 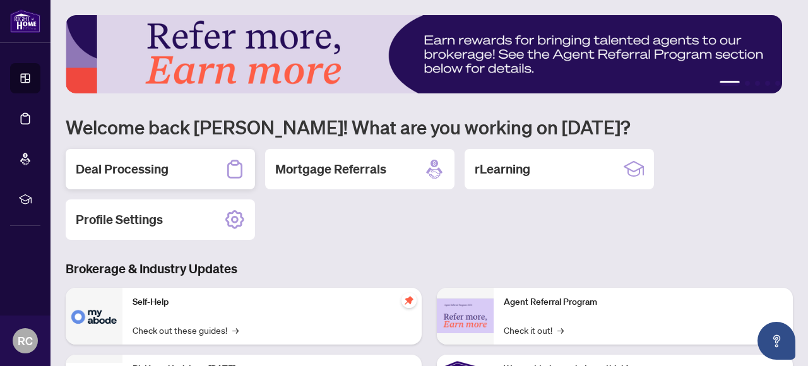 What do you see at coordinates (465, 315) in the screenshot?
I see `img: Agent Referral Program` at bounding box center [465, 315].